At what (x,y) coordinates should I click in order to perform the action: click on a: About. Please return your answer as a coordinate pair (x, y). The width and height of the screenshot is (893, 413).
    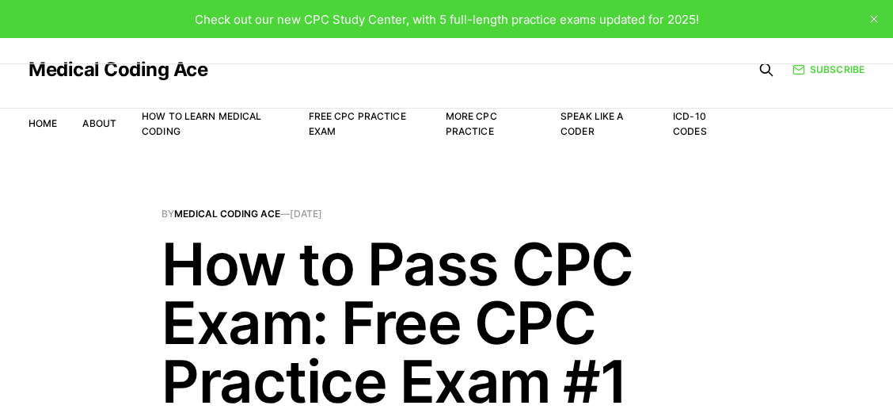
    Looking at the image, I should click on (99, 123).